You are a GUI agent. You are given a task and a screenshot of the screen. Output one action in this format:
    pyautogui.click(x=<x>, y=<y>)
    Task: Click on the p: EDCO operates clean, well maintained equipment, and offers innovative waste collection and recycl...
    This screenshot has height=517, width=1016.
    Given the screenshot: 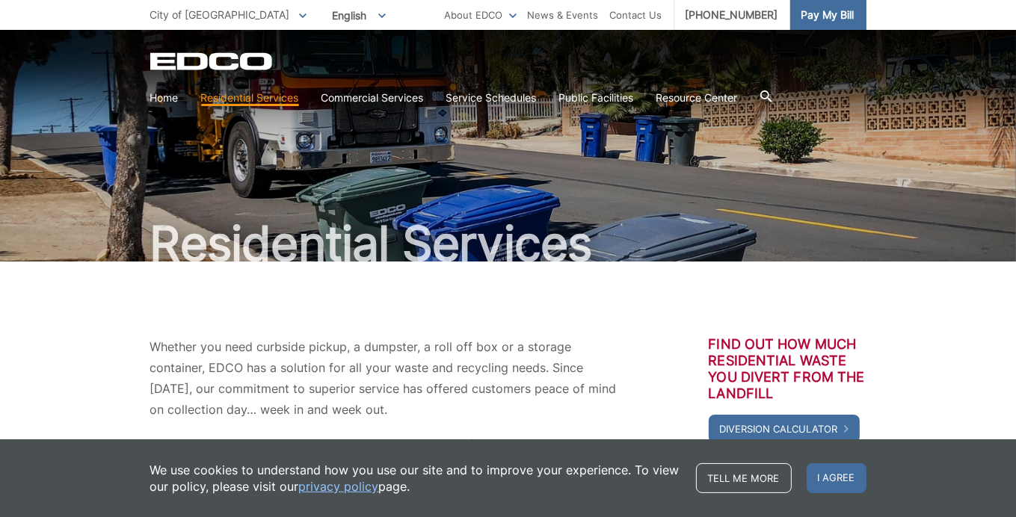 What is the action you would take?
    pyautogui.click(x=384, y=475)
    